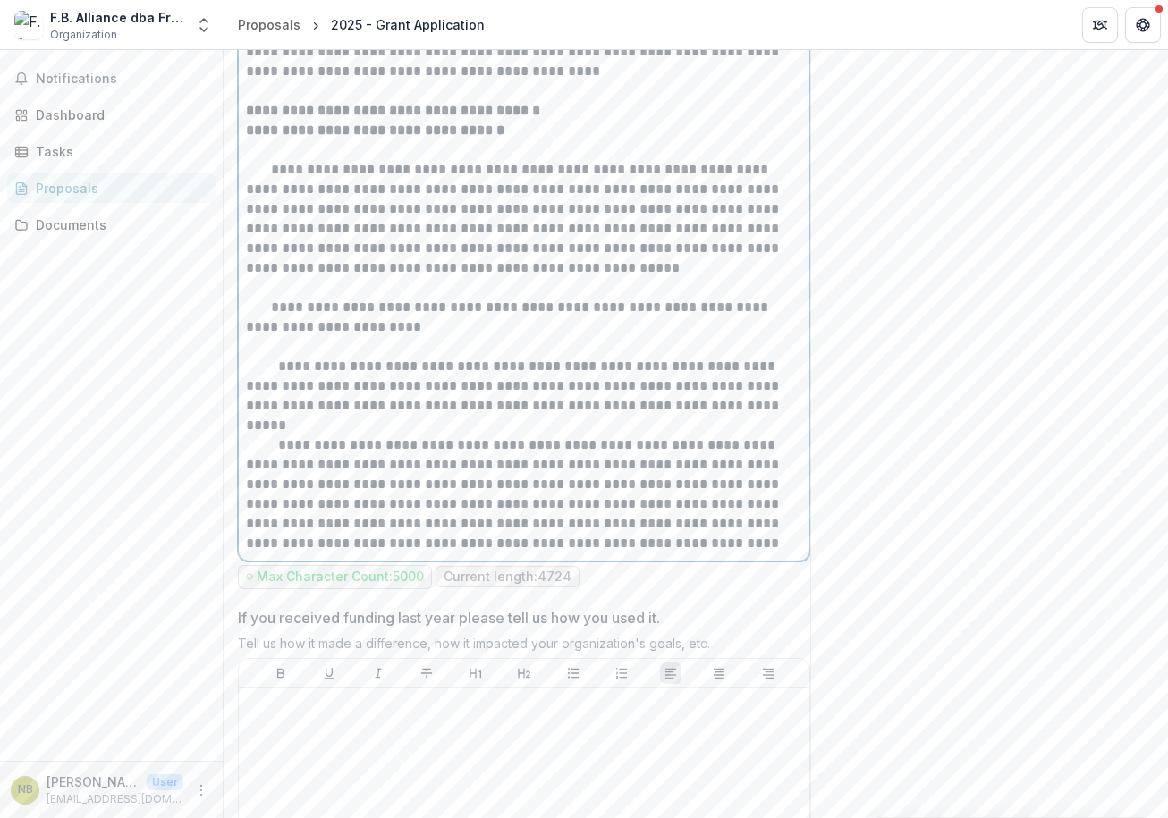 This screenshot has width=1168, height=818. Describe the element at coordinates (204, 25) in the screenshot. I see `button: Open entity switcher` at that location.